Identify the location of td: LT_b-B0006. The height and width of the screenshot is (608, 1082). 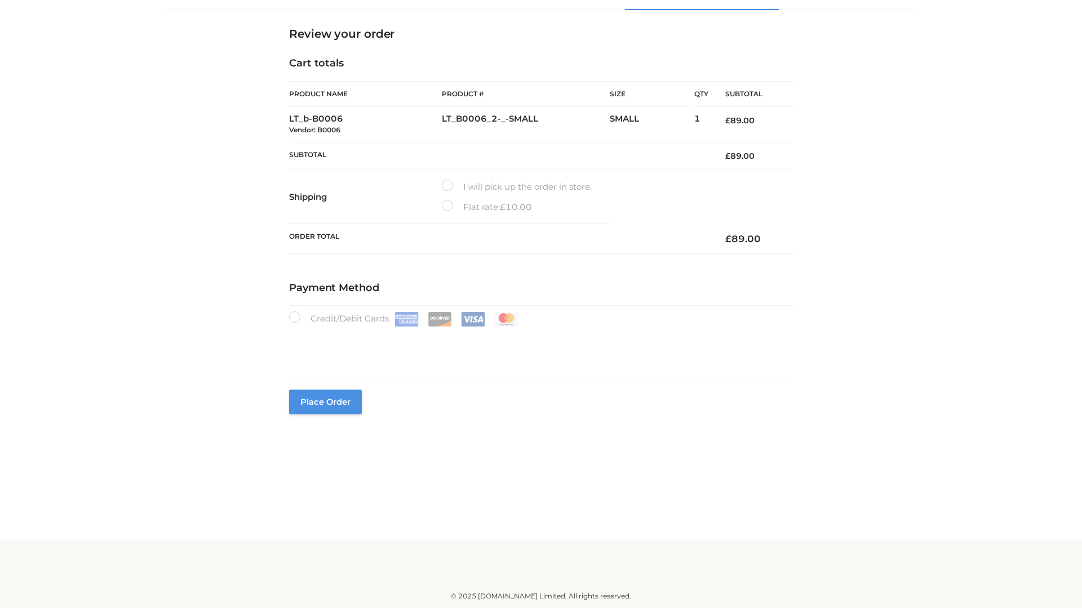
(365, 125).